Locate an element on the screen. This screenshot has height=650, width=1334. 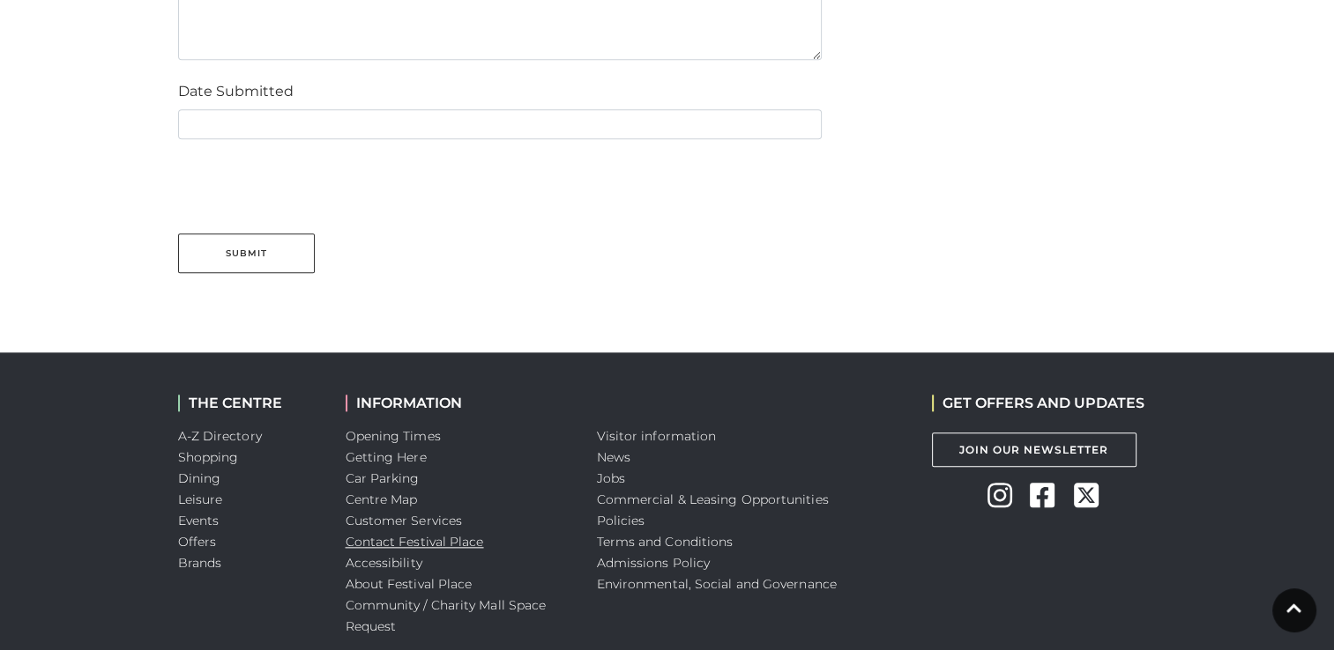
a: Events is located at coordinates (198, 521).